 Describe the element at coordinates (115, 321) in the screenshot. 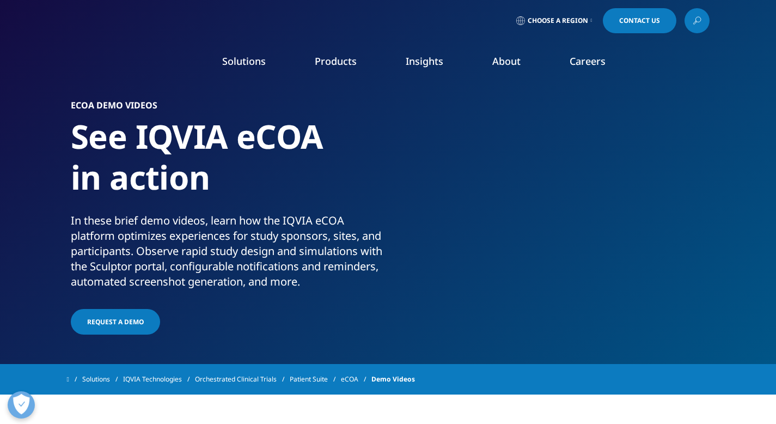

I see `a: Request a Demo` at that location.